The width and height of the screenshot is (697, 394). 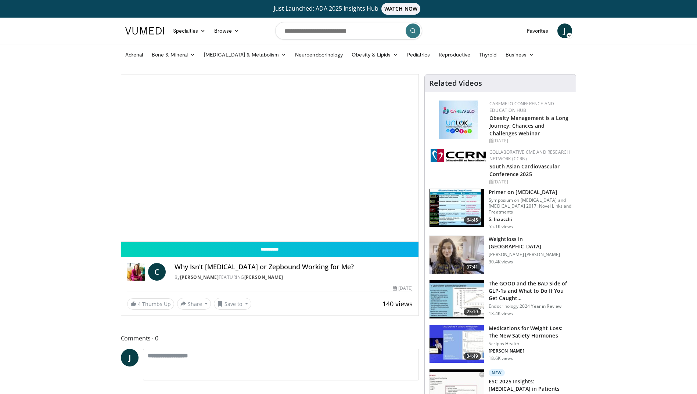 I want to click on a: Neuroendocrinology, so click(x=319, y=55).